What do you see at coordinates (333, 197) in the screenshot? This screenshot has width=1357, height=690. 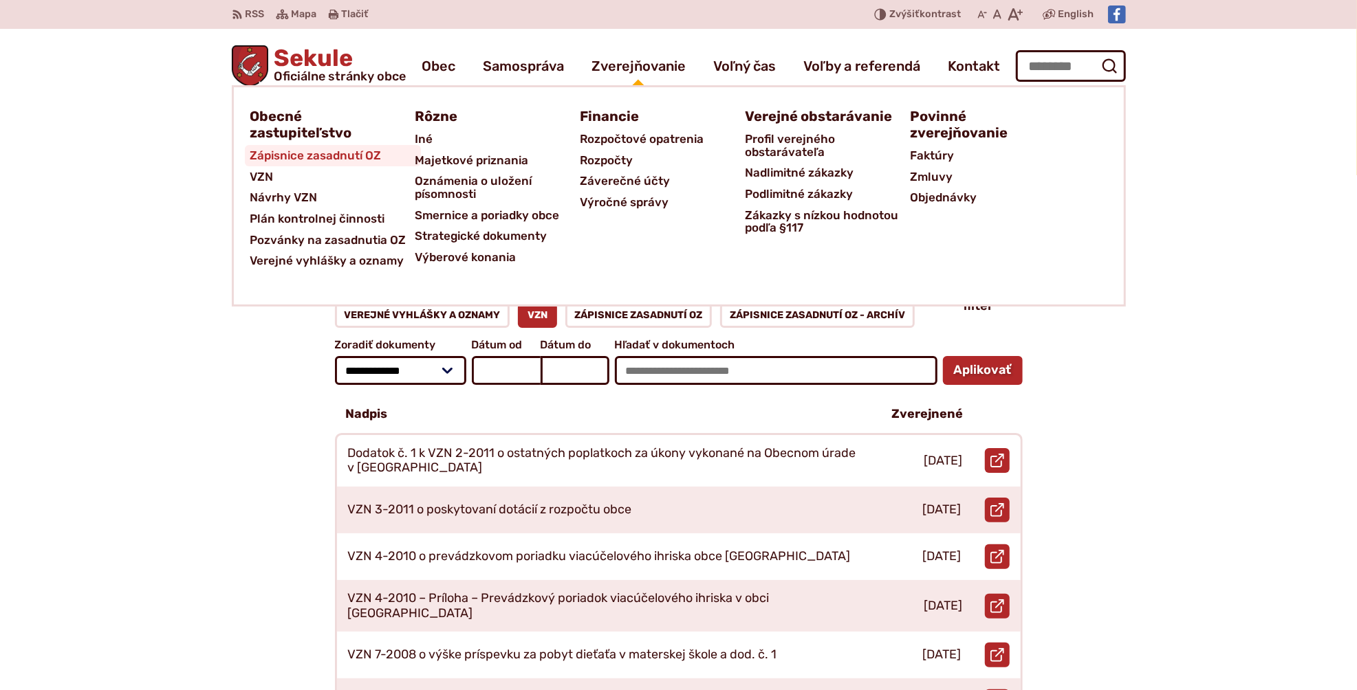 I see `a: Návrhy VZN` at bounding box center [333, 197].